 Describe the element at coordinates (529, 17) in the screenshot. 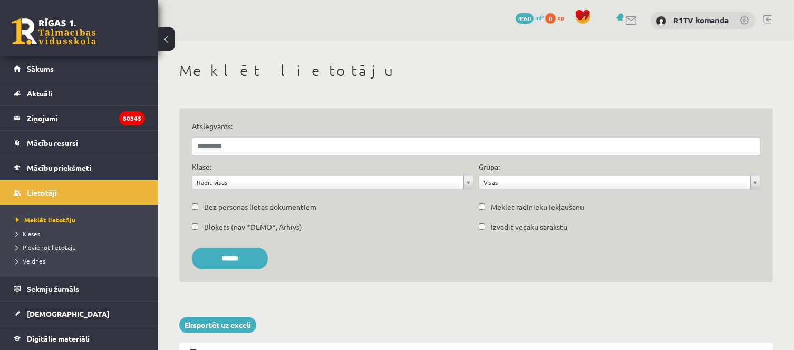

I see `a: 4050 mP` at that location.